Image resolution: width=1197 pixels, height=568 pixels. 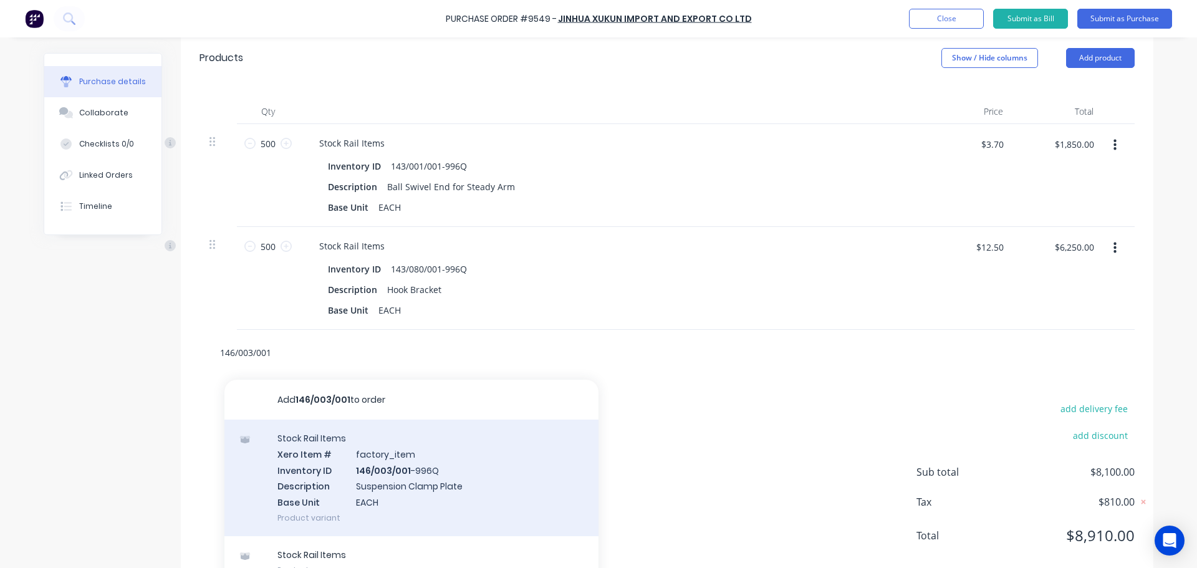 What do you see at coordinates (344, 352) in the screenshot?
I see `input: Start typing to add a product...` at bounding box center [344, 352].